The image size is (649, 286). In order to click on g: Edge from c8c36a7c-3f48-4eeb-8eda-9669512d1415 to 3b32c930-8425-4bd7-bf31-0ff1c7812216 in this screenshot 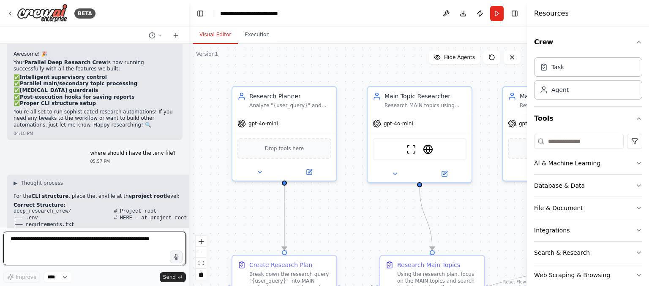, I will do `click(426, 218)`.